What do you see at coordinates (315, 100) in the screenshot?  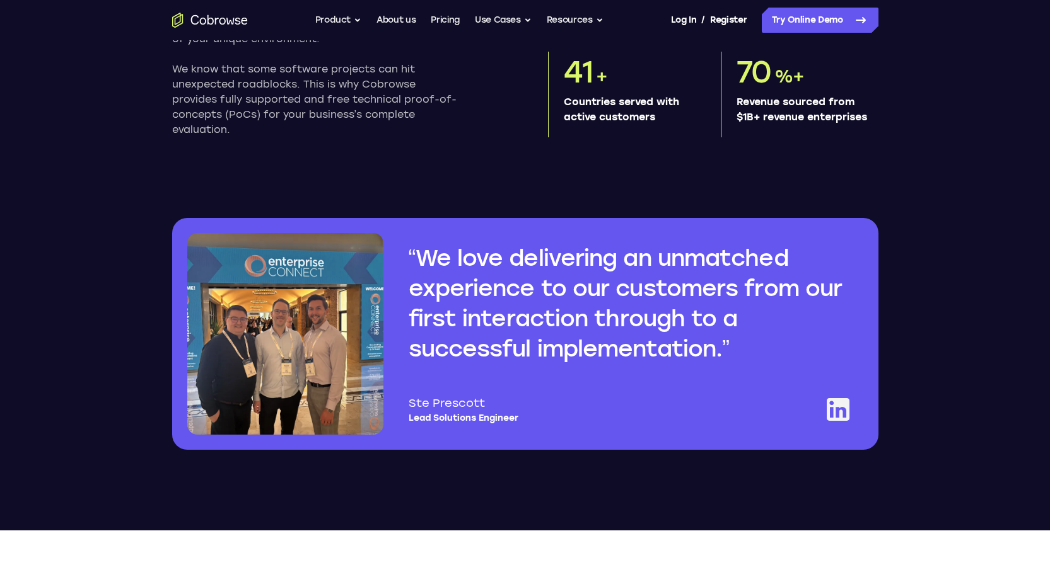 I see `p: We know that some software projects can hit unexpected roadblocks. This is why Cobrowse provides ...` at bounding box center [315, 100].